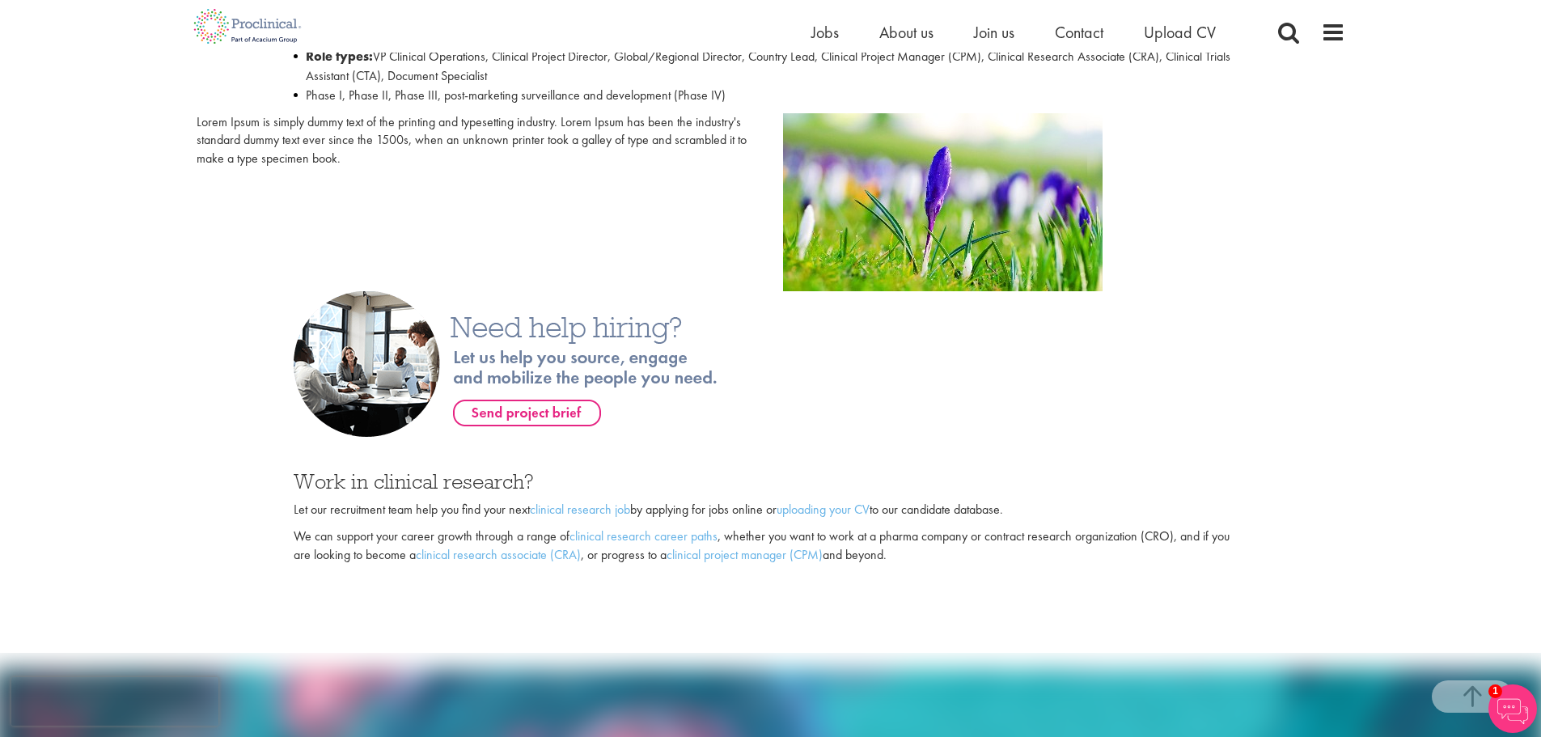 The image size is (1541, 737). I want to click on img: Chatbot, so click(1513, 709).